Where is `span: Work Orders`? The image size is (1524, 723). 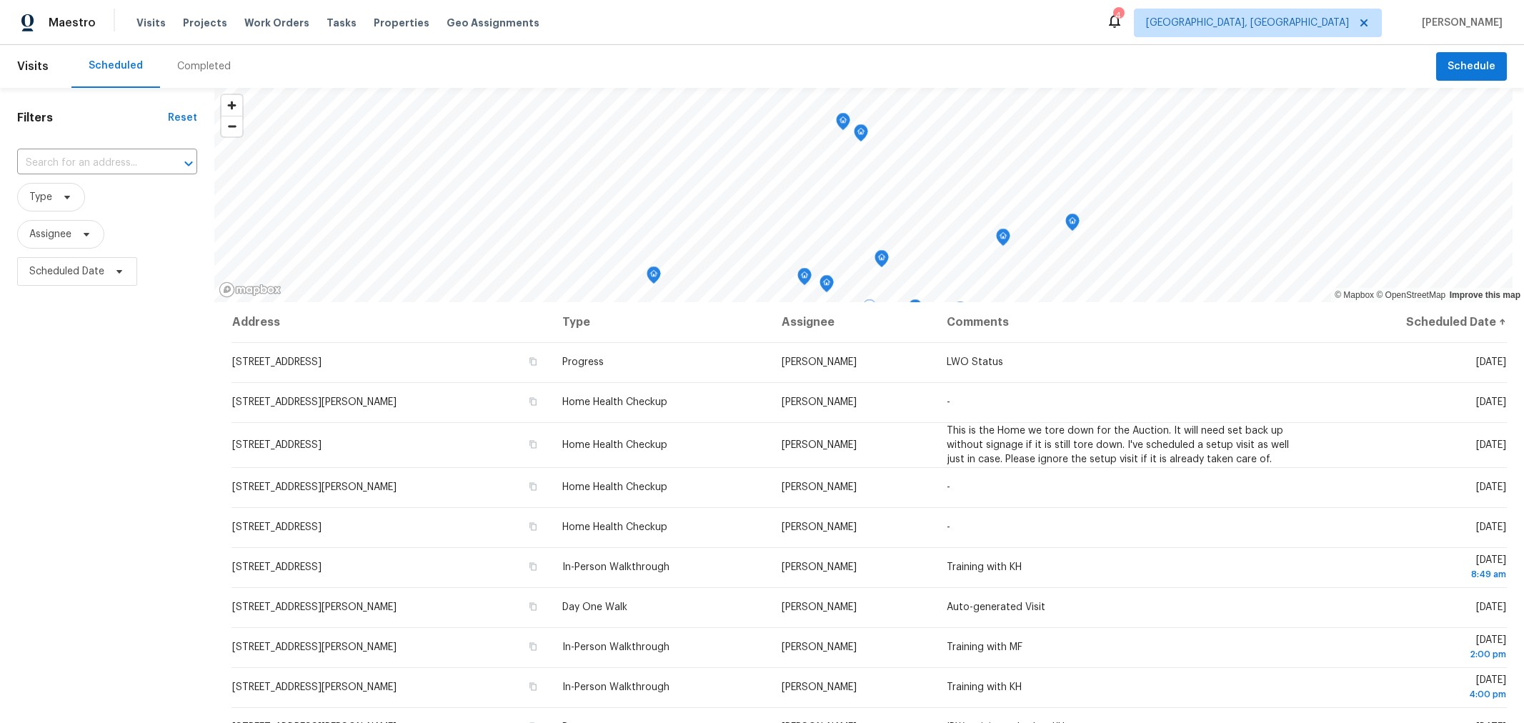
span: Work Orders is located at coordinates (276, 23).